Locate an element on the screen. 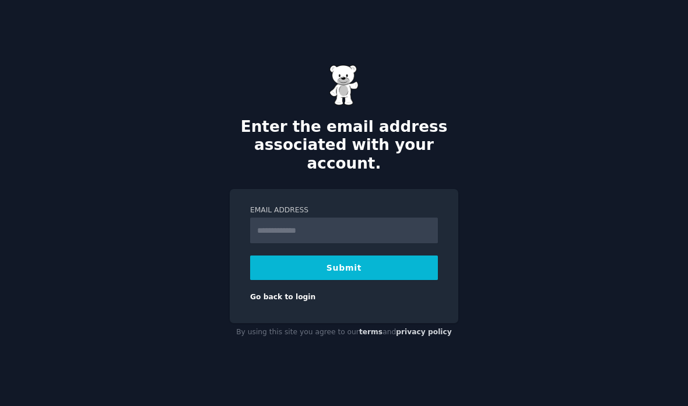 This screenshot has height=406, width=688. h2: Enter the email address associated with your account. is located at coordinates (344, 145).